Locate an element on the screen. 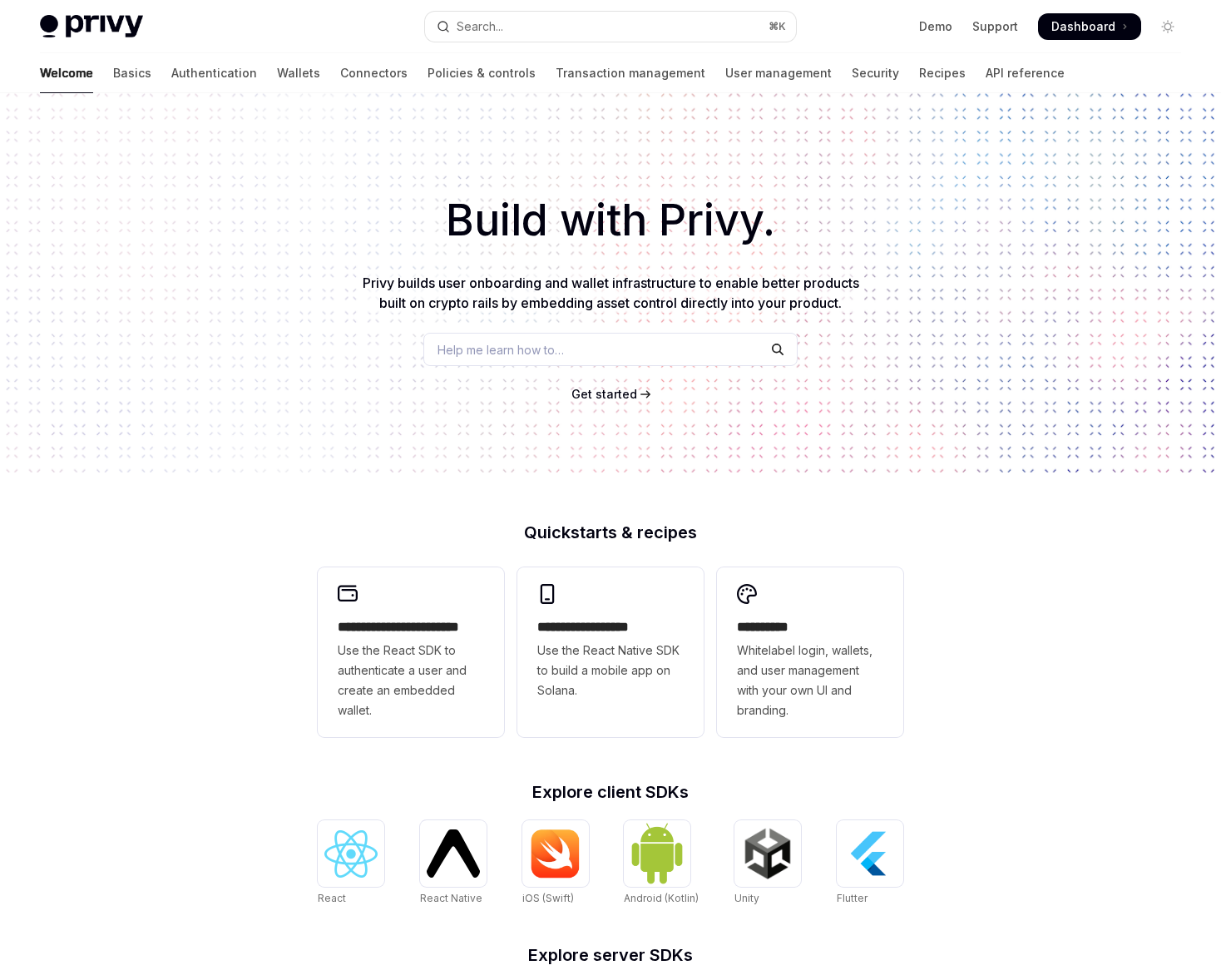  h2: Explore client SDKs is located at coordinates (610, 792).